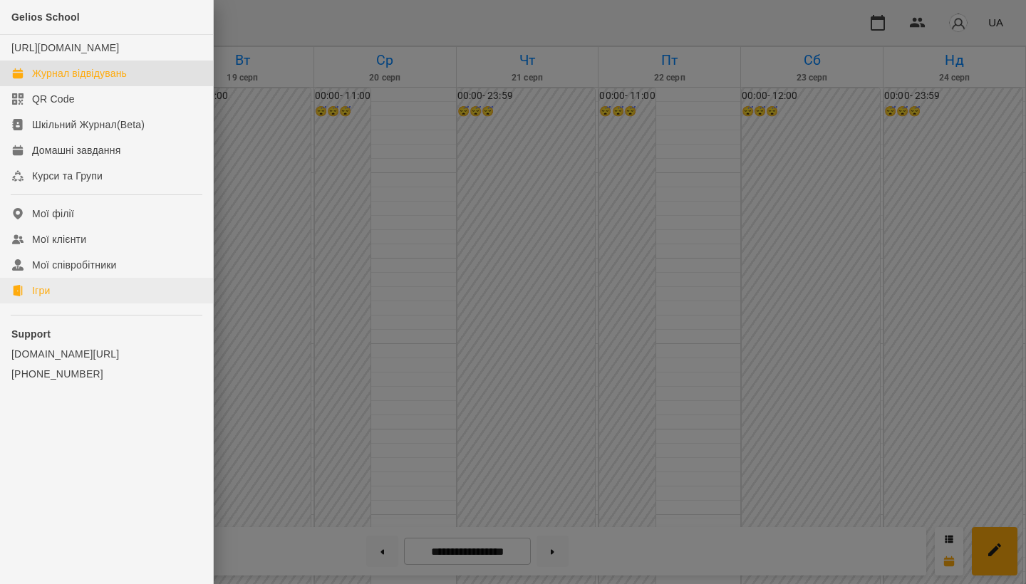  What do you see at coordinates (67, 176) in the screenshot?
I see `div: Курси та Групи` at bounding box center [67, 176].